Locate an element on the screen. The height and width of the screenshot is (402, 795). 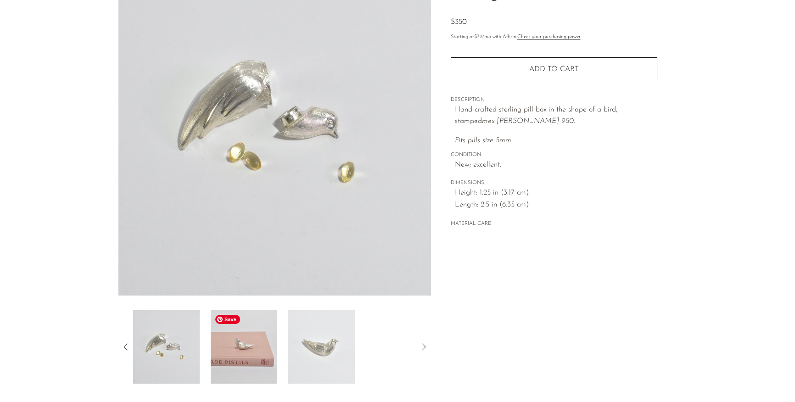
a: Check your purchasing power - Learn more about Affirm Financing (opens in modal) is located at coordinates (549, 37).